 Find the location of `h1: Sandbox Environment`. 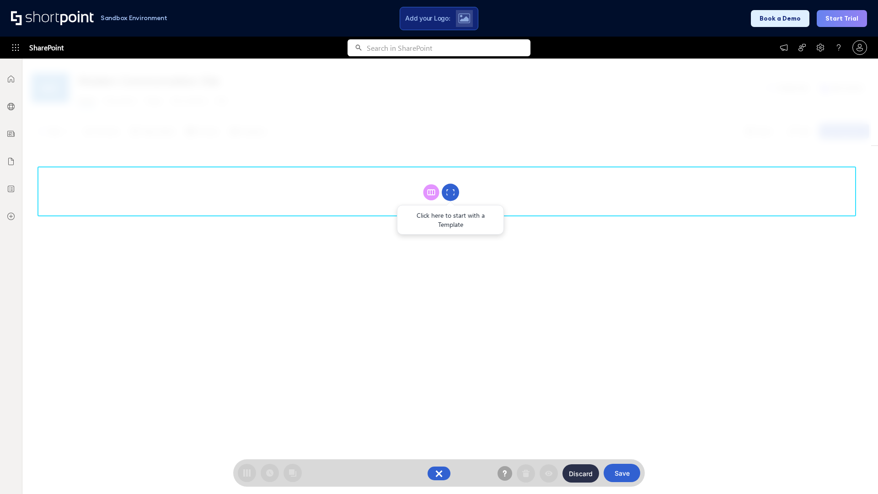

h1: Sandbox Environment is located at coordinates (134, 18).